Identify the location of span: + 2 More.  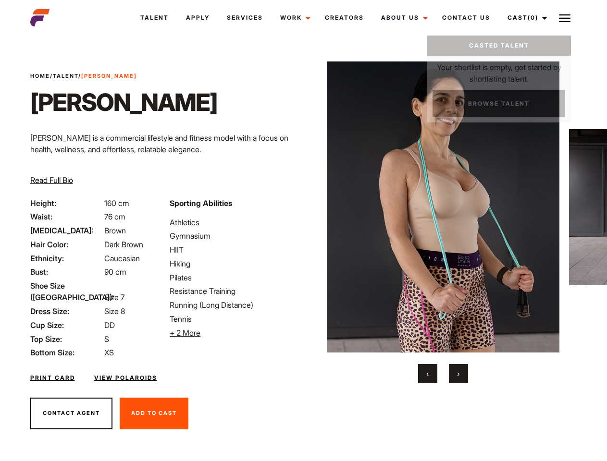
(185, 333).